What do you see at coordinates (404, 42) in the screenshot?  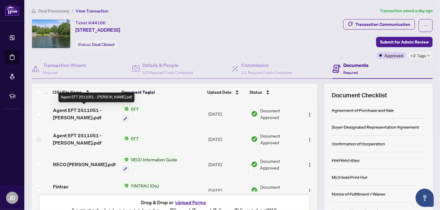 I see `button: Submit for Admin Review` at bounding box center [404, 42].